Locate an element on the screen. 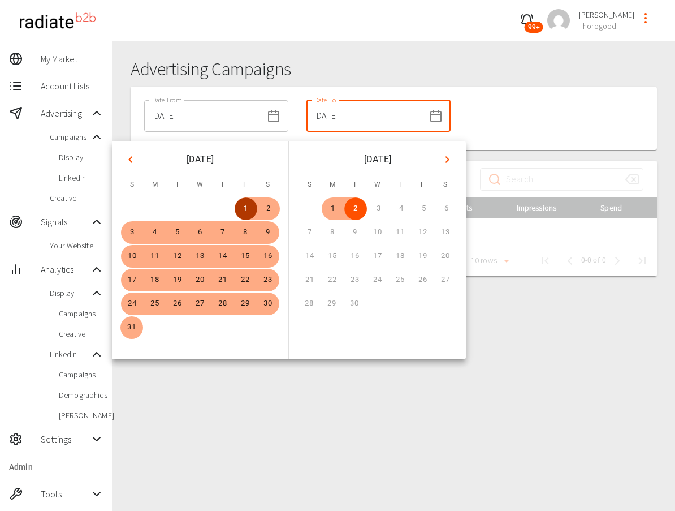 The image size is (675, 511). img: radiateb2b_logo_black.png is located at coordinates (57, 20).